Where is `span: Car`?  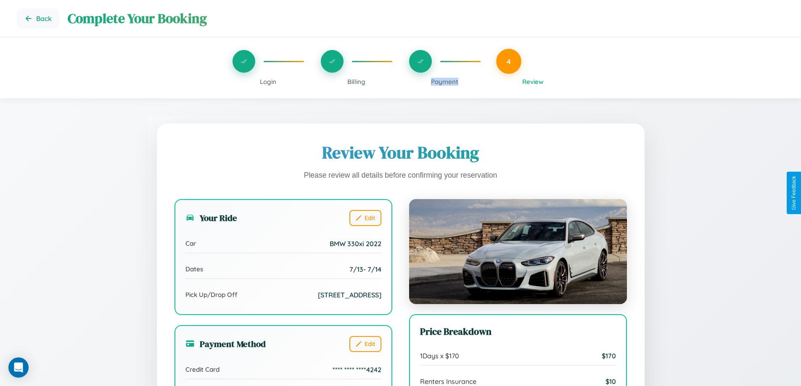
span: Car is located at coordinates (190, 243).